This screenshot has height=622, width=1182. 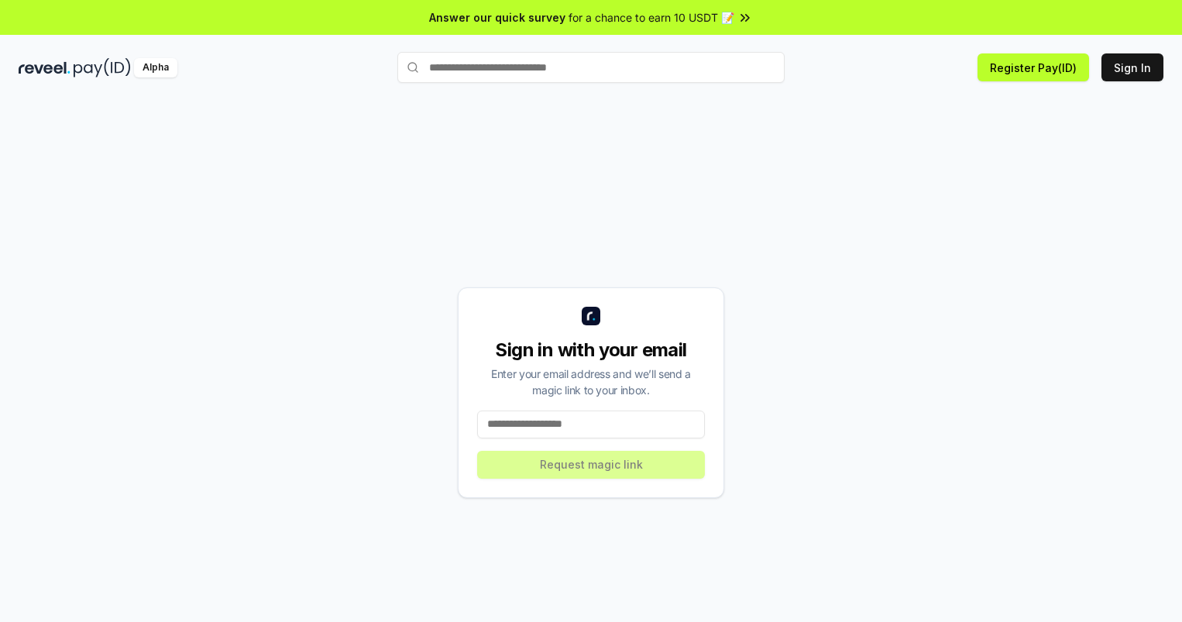 What do you see at coordinates (102, 67) in the screenshot?
I see `img: pay_id` at bounding box center [102, 67].